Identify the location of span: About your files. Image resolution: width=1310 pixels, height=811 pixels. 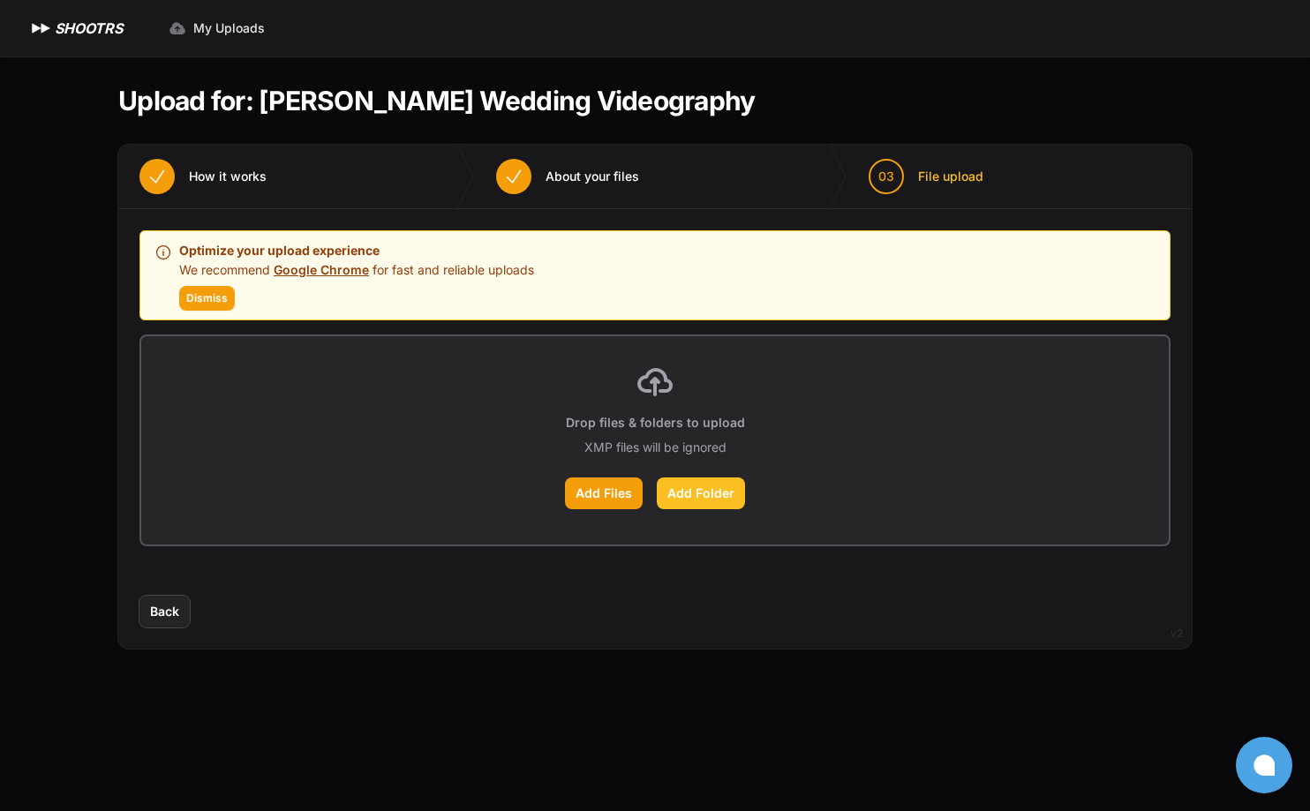
(592, 177).